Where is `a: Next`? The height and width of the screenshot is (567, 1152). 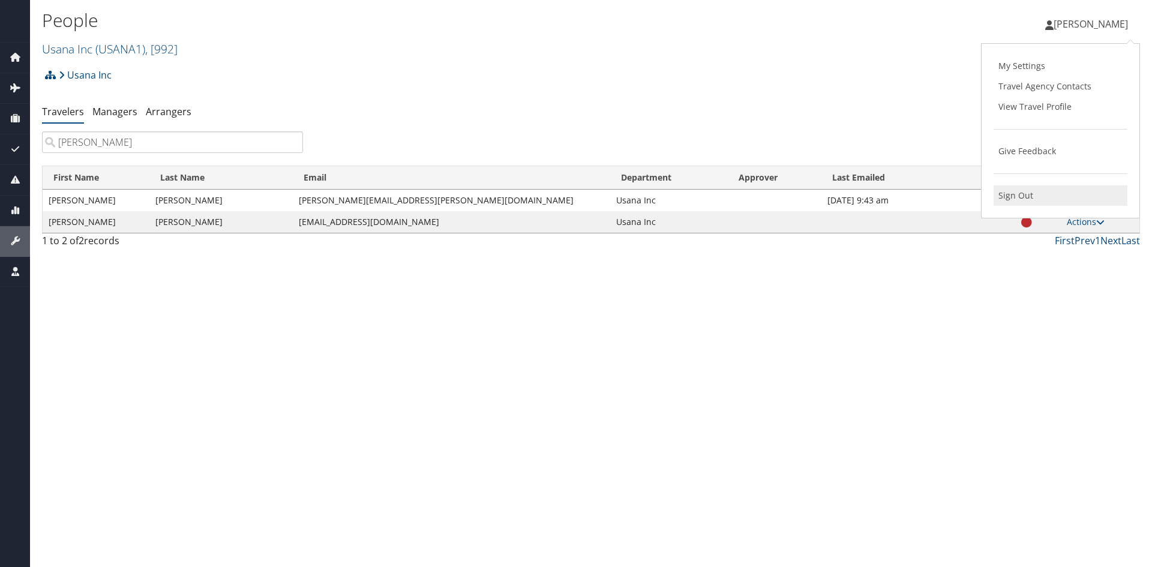 a: Next is located at coordinates (1111, 241).